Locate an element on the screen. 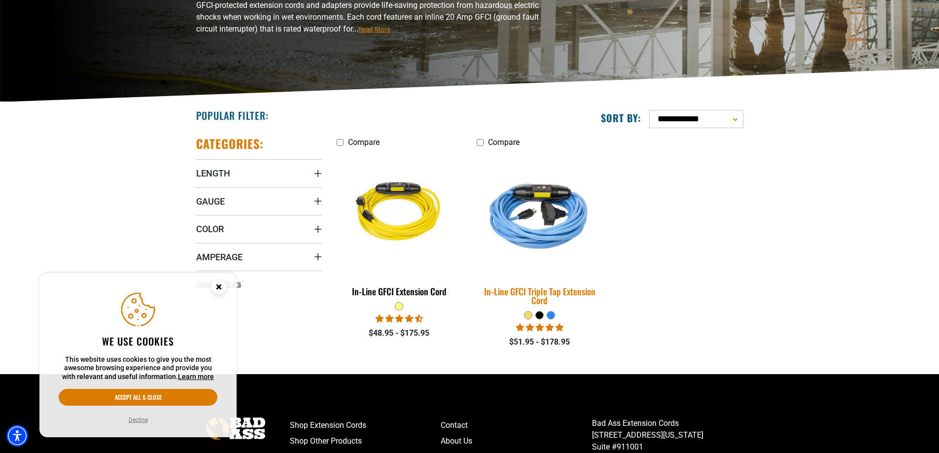  span: Length is located at coordinates (213, 173).